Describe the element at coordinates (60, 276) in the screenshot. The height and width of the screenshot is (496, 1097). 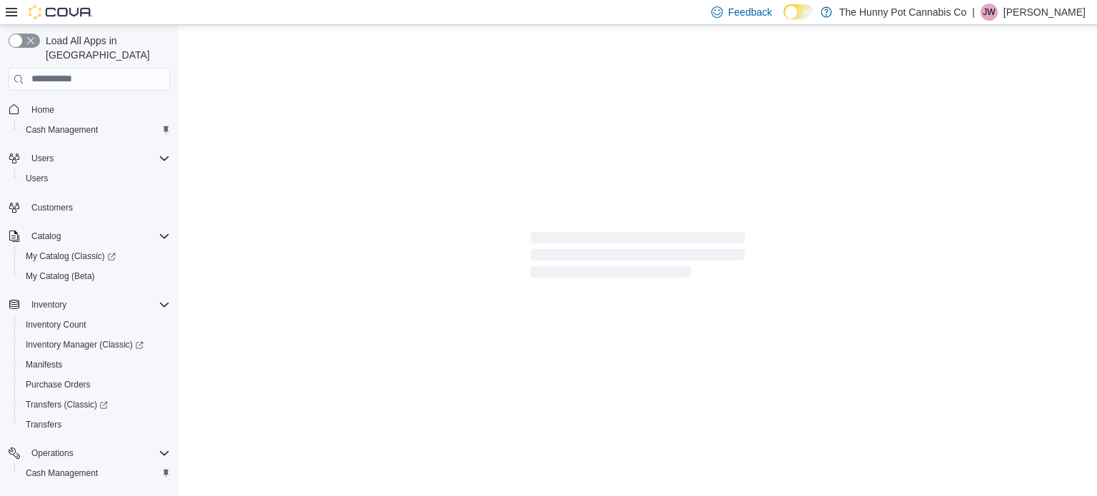
I see `a: My Catalog (Beta)` at that location.